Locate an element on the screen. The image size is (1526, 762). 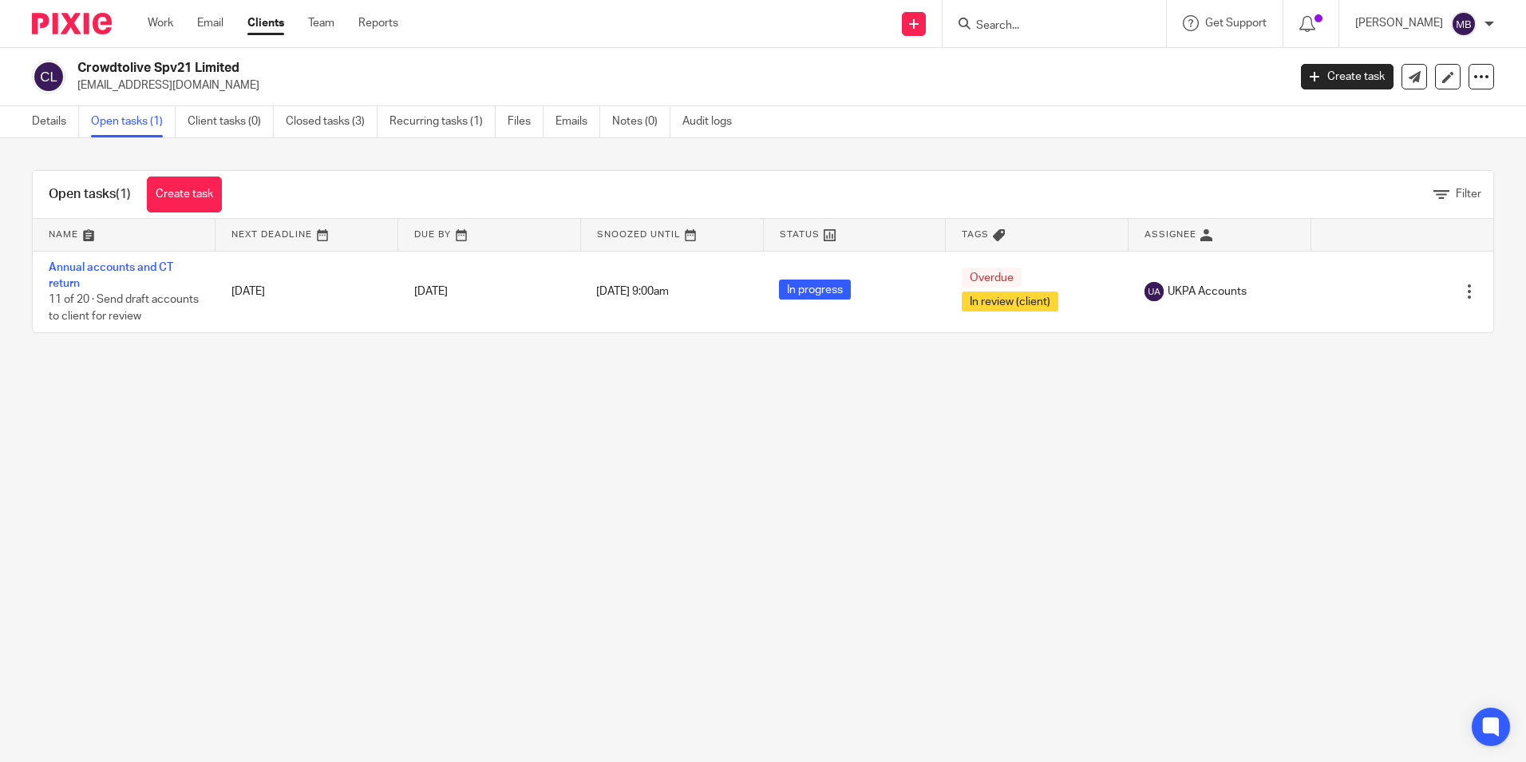
a: Files is located at coordinates (525, 121).